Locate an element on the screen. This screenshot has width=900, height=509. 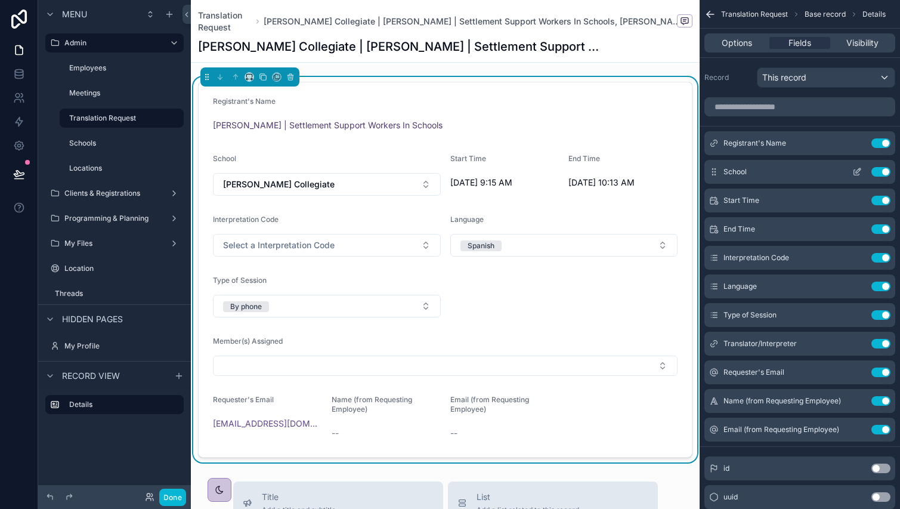
label: Threads is located at coordinates (118, 294).